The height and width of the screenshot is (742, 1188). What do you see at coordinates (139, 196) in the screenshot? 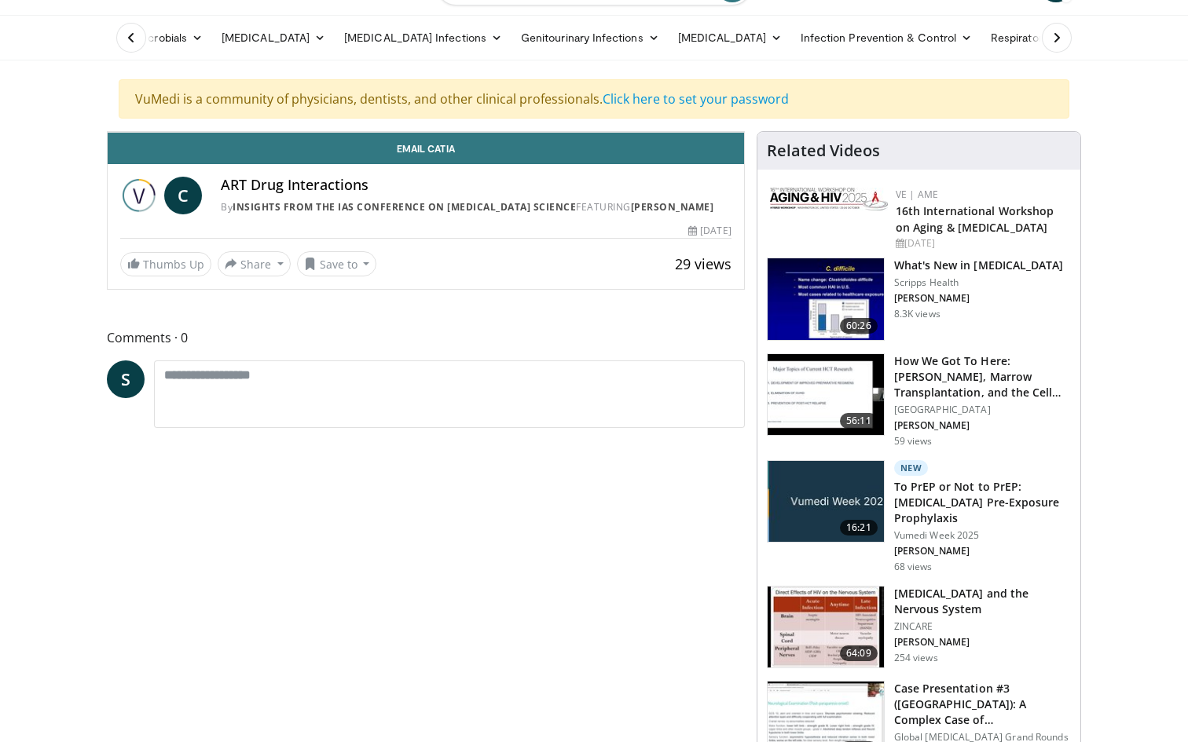
I see `img: Insights from the IAS Conference on HIV Science` at bounding box center [139, 196].